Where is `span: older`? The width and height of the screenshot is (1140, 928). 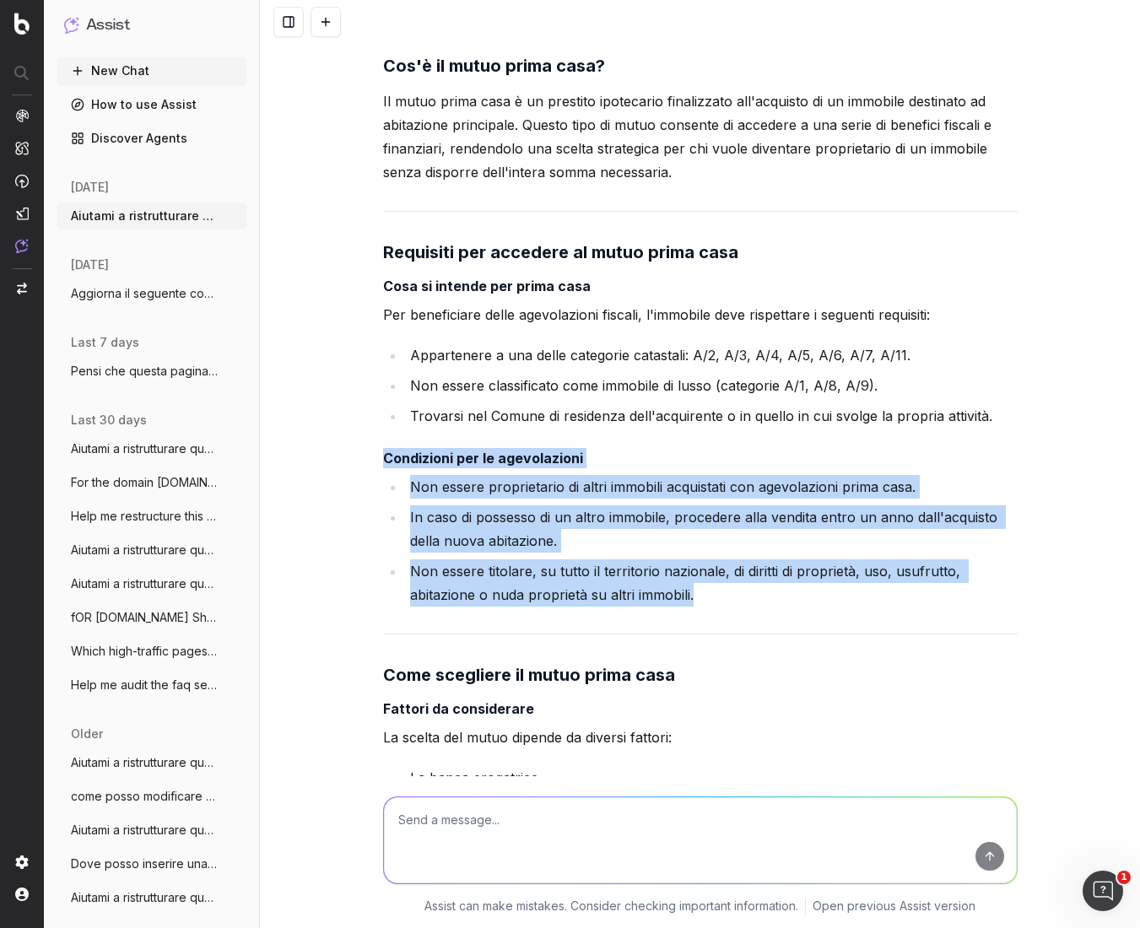 span: older is located at coordinates (87, 734).